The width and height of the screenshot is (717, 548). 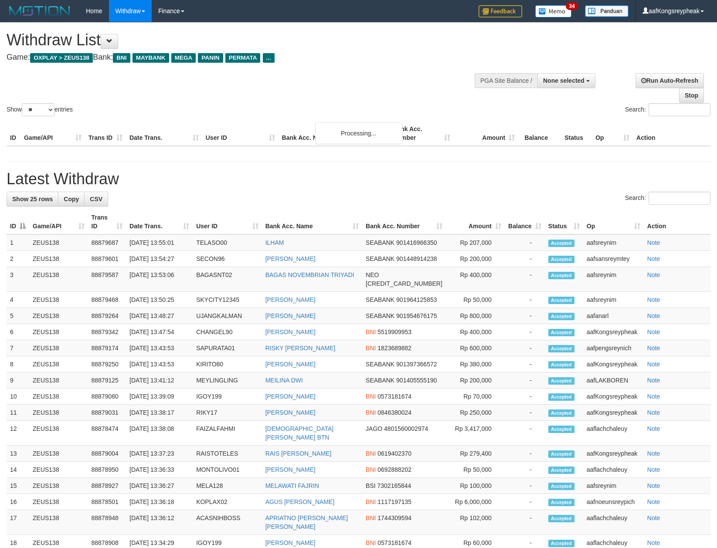 What do you see at coordinates (394, 470) in the screenshot?
I see `span: Copy 0692888202 to clipboard` at bounding box center [394, 470].